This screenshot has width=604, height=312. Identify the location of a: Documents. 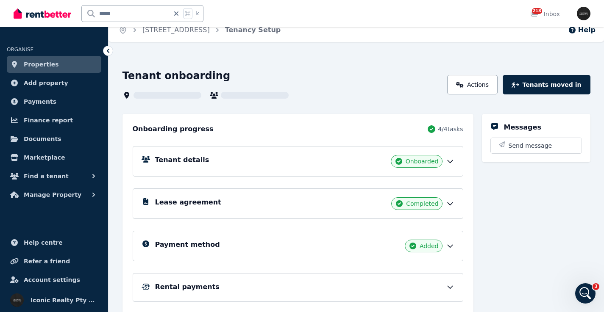
(54, 139).